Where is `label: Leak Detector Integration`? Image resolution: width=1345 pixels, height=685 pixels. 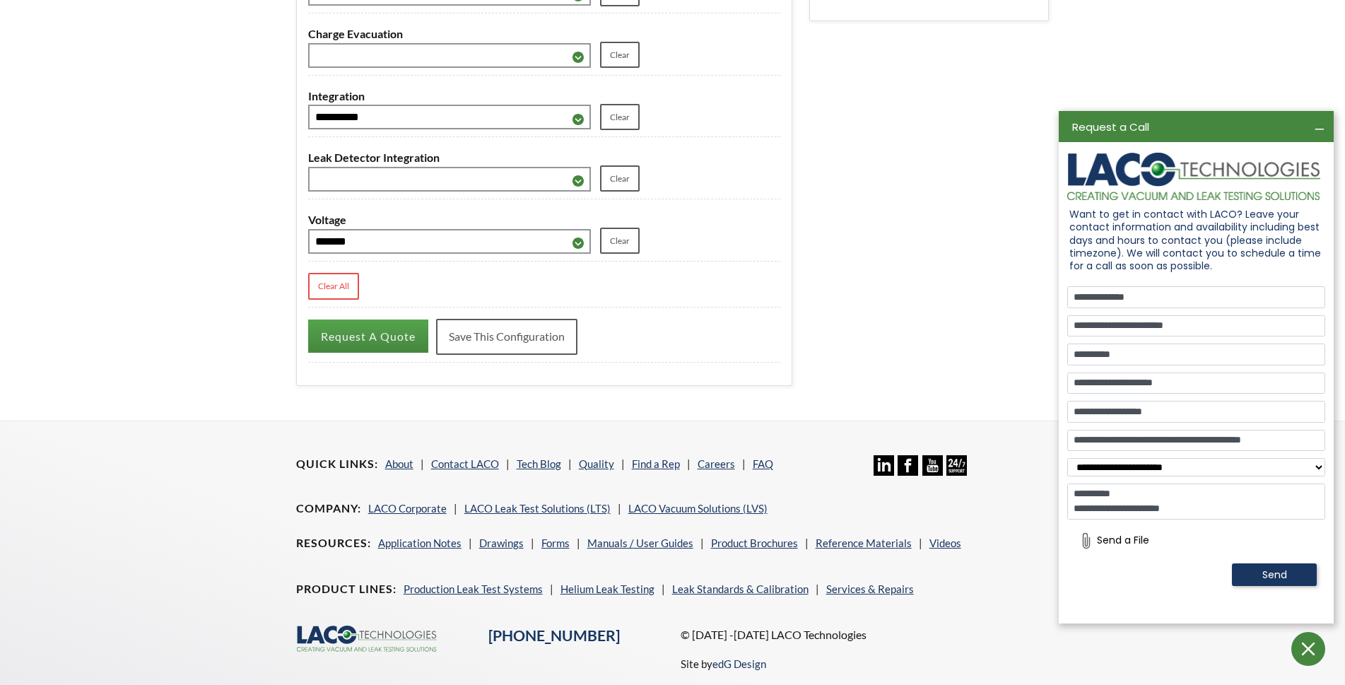 label: Leak Detector Integration is located at coordinates (544, 158).